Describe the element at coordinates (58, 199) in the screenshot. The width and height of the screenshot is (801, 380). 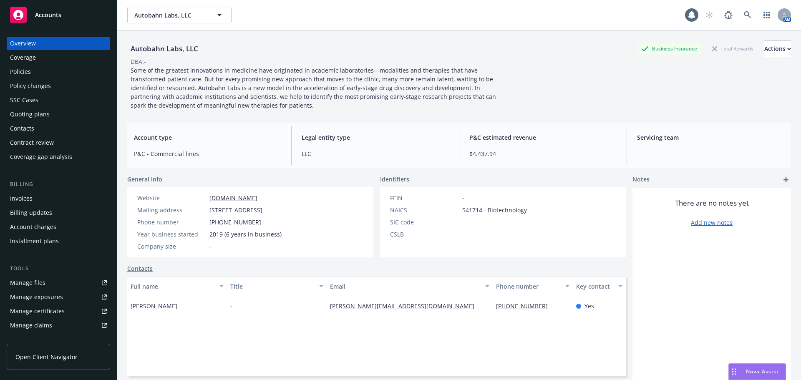
I see `a: Invoices` at that location.